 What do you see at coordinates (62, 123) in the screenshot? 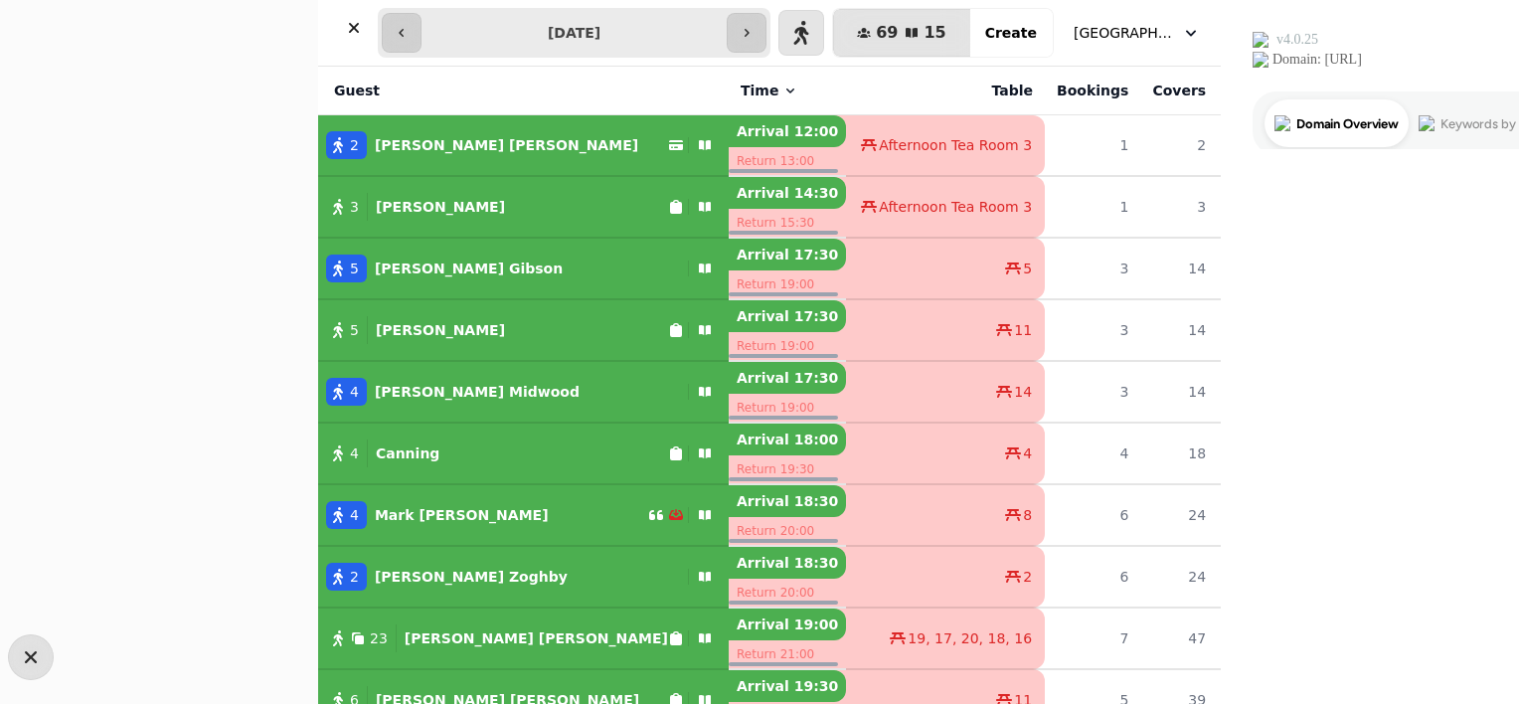
I see `img: tab_domain_overview_orange.svg` at bounding box center [62, 123].